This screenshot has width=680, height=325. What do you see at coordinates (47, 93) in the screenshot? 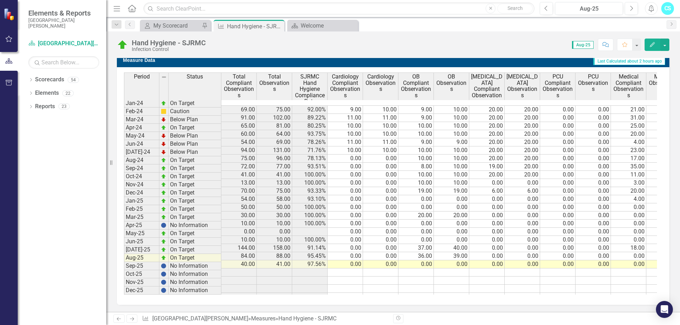
I see `a: Elements` at bounding box center [47, 93].